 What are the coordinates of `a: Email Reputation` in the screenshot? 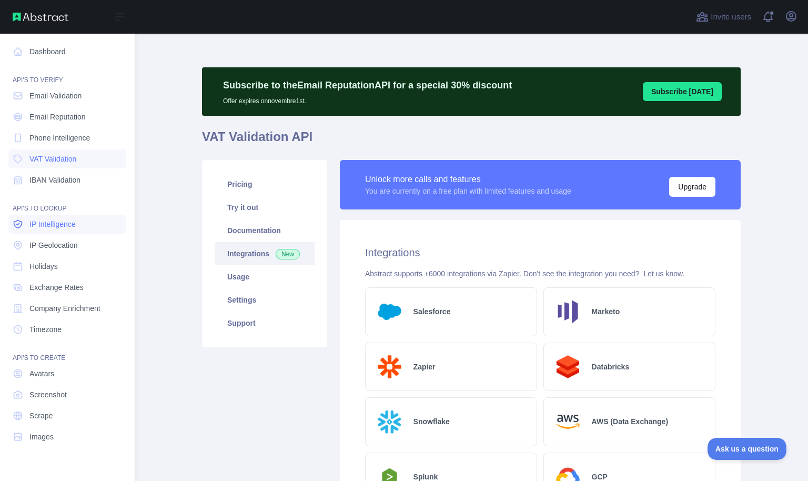 It's located at (67, 117).